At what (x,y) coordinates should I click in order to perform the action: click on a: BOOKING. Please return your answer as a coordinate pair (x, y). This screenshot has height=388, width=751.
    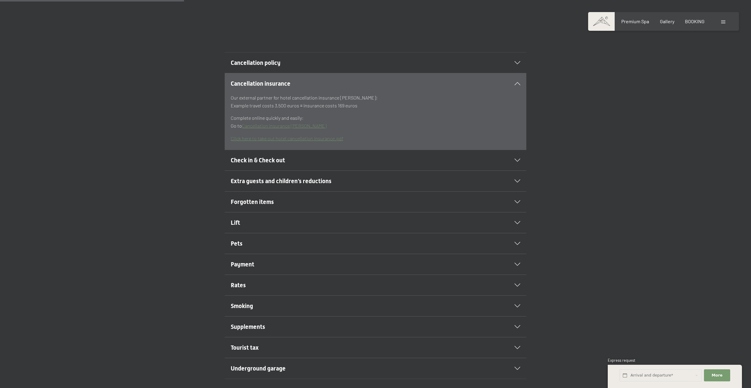
    Looking at the image, I should click on (694, 21).